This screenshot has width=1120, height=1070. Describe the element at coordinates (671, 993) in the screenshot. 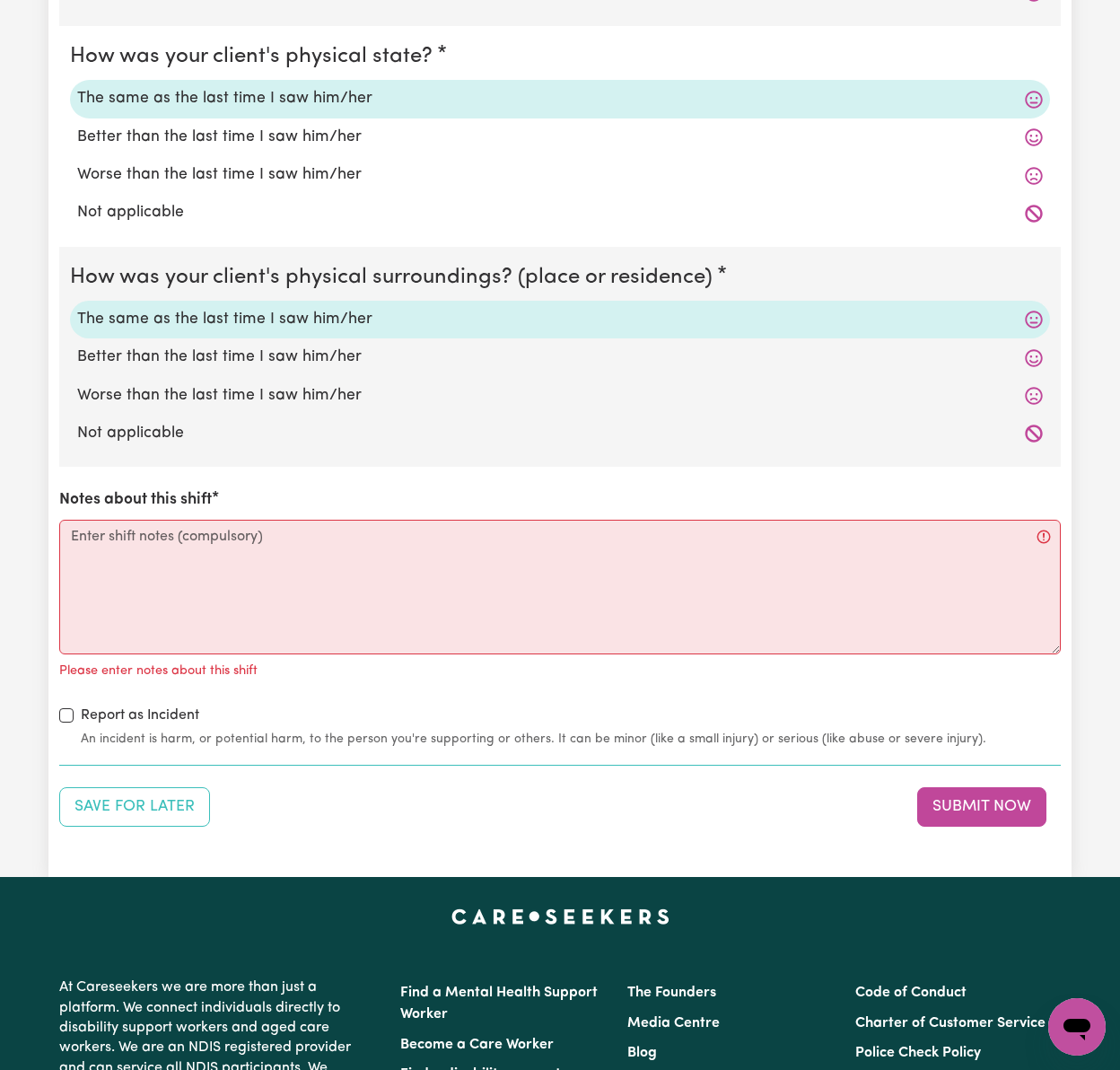

I see `a: The Founders` at that location.